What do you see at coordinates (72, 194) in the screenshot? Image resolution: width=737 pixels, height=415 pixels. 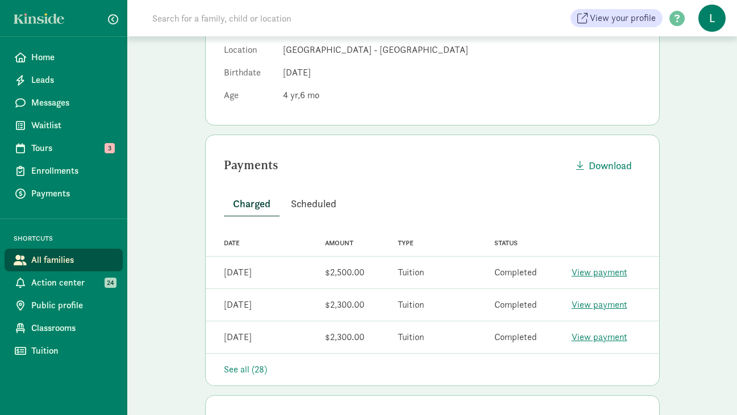 I see `span: Payments` at bounding box center [72, 194].